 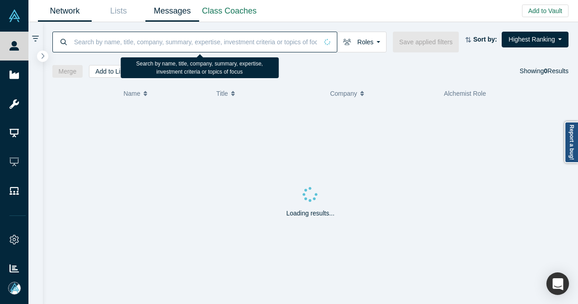 What do you see at coordinates (118, 11) in the screenshot?
I see `a: Lists` at bounding box center [118, 11].